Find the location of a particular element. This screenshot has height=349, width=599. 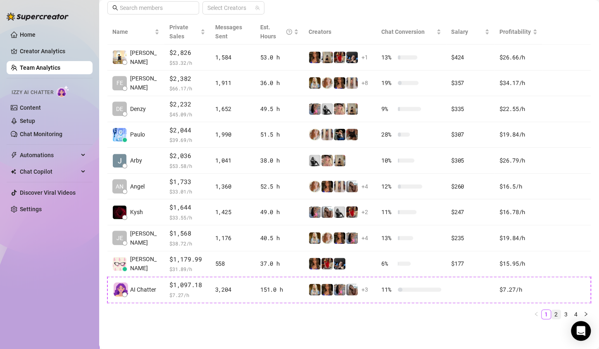

div: $22.55 /h is located at coordinates (518, 109).